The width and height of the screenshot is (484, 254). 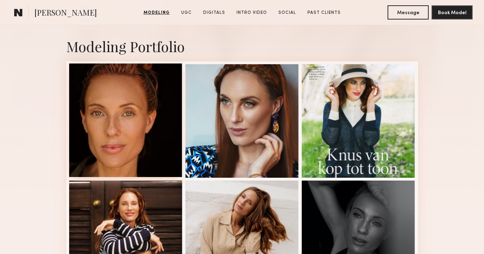 I want to click on a: Intro Video, so click(x=252, y=13).